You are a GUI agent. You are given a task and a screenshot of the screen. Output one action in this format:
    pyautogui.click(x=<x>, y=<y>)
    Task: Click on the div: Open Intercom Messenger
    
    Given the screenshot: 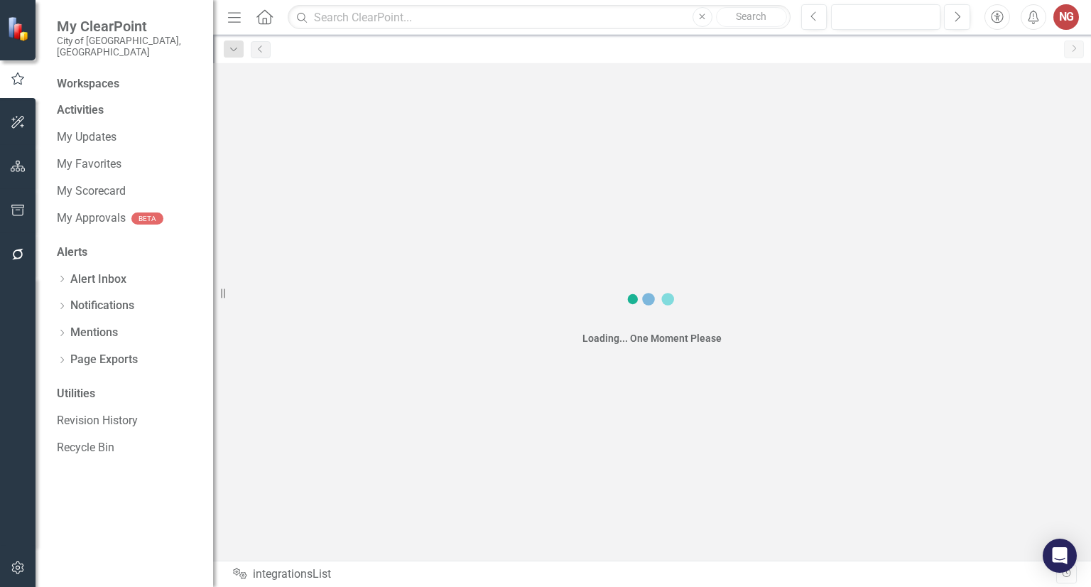 What is the action you would take?
    pyautogui.click(x=1060, y=555)
    